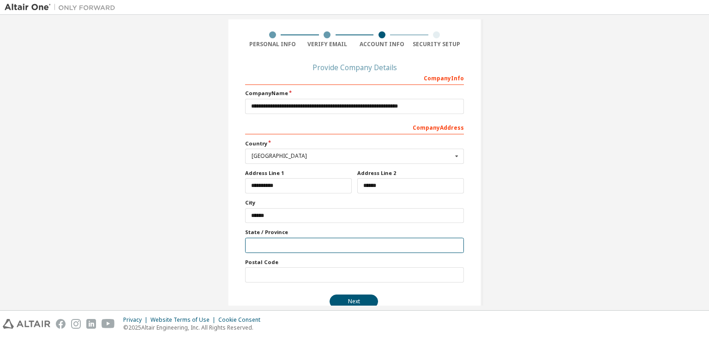 Image resolution: width=709 pixels, height=337 pixels. Describe the element at coordinates (61, 324) in the screenshot. I see `img: facebook.svg` at that location.